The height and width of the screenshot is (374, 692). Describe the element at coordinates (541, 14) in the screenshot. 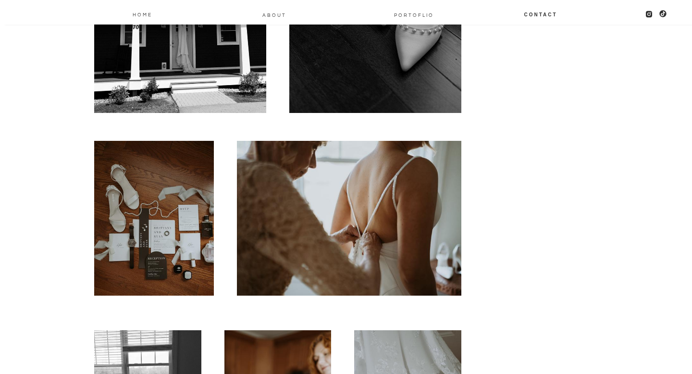

I see `a: Contact` at that location.